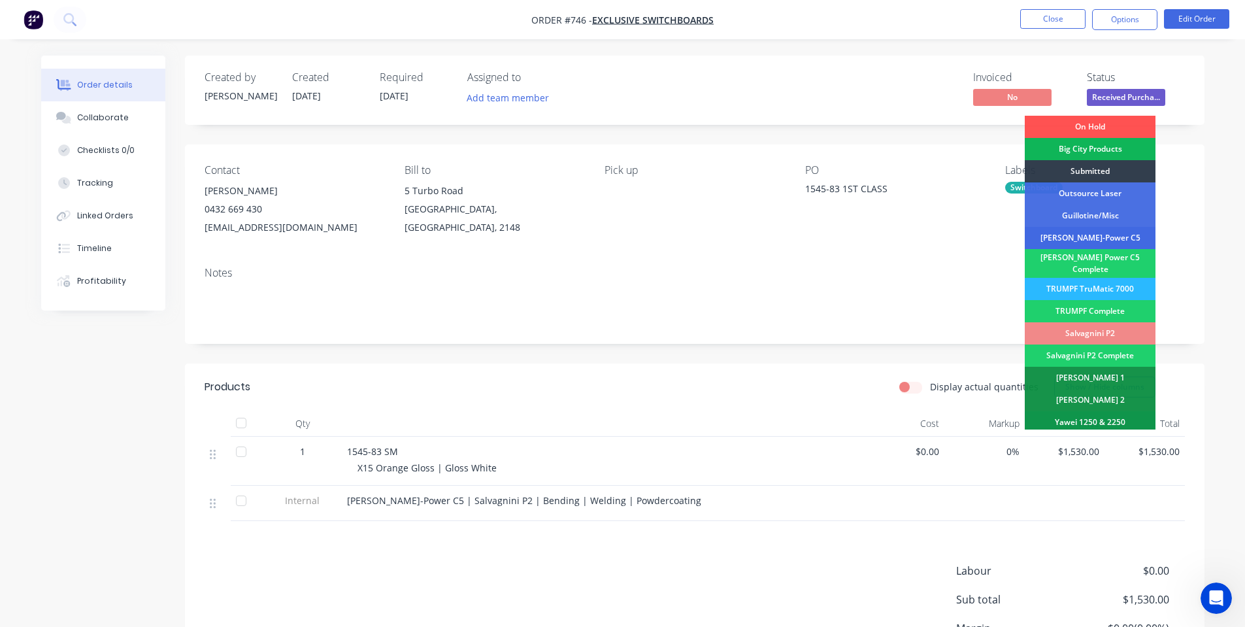  I want to click on div: Timeline, so click(94, 248).